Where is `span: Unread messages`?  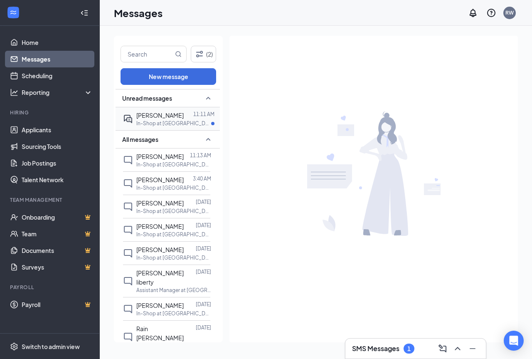 span: Unread messages is located at coordinates (147, 98).